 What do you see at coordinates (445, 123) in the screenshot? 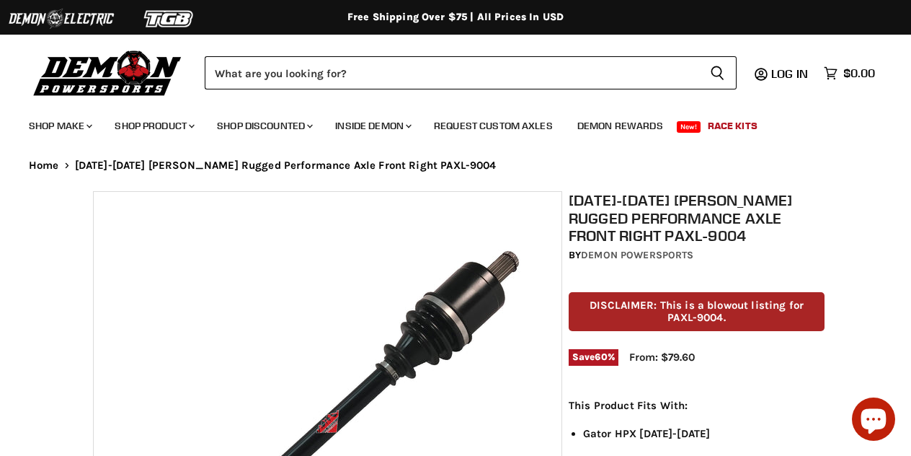
I see `ul: Main menu` at bounding box center [445, 123].